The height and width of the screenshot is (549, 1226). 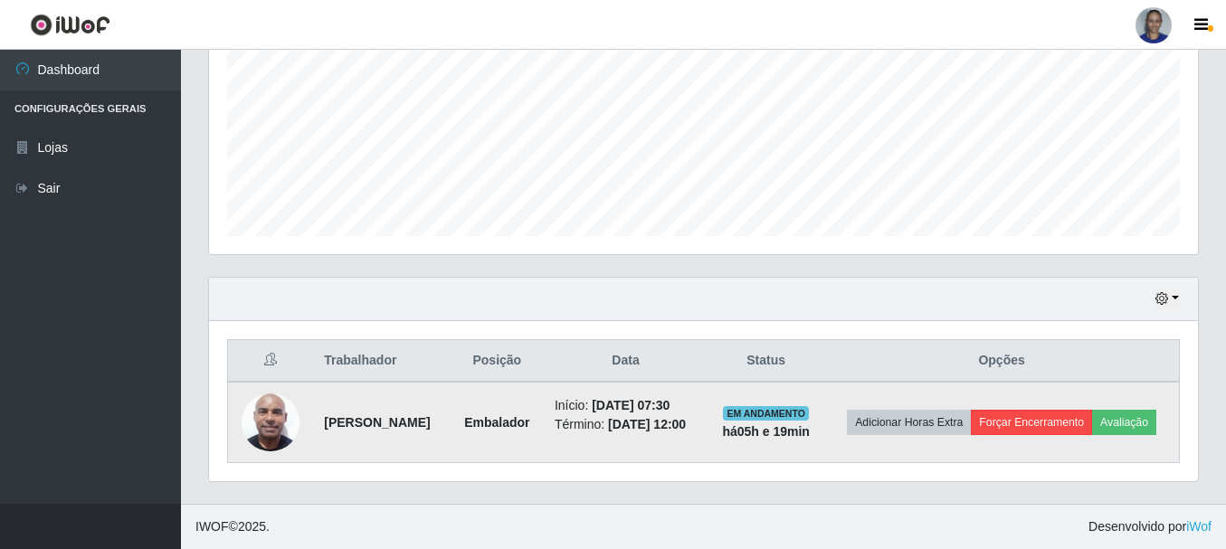 What do you see at coordinates (1124, 423) in the screenshot?
I see `button: Avaliação` at bounding box center [1124, 423].